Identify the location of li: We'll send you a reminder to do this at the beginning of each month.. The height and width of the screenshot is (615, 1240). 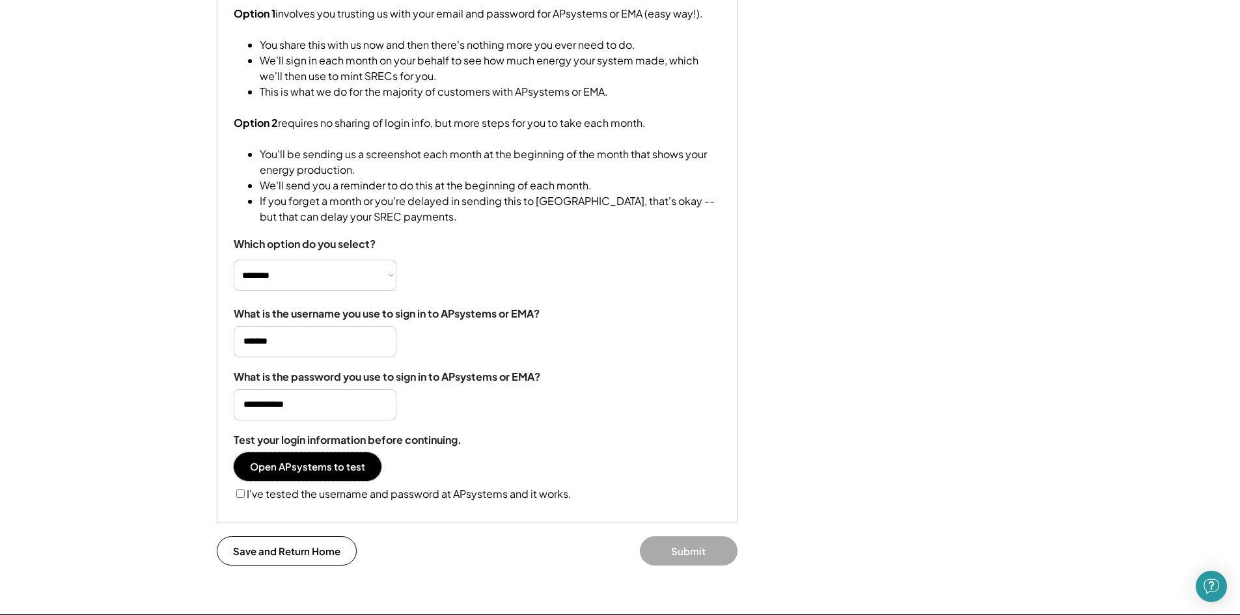
(490, 185).